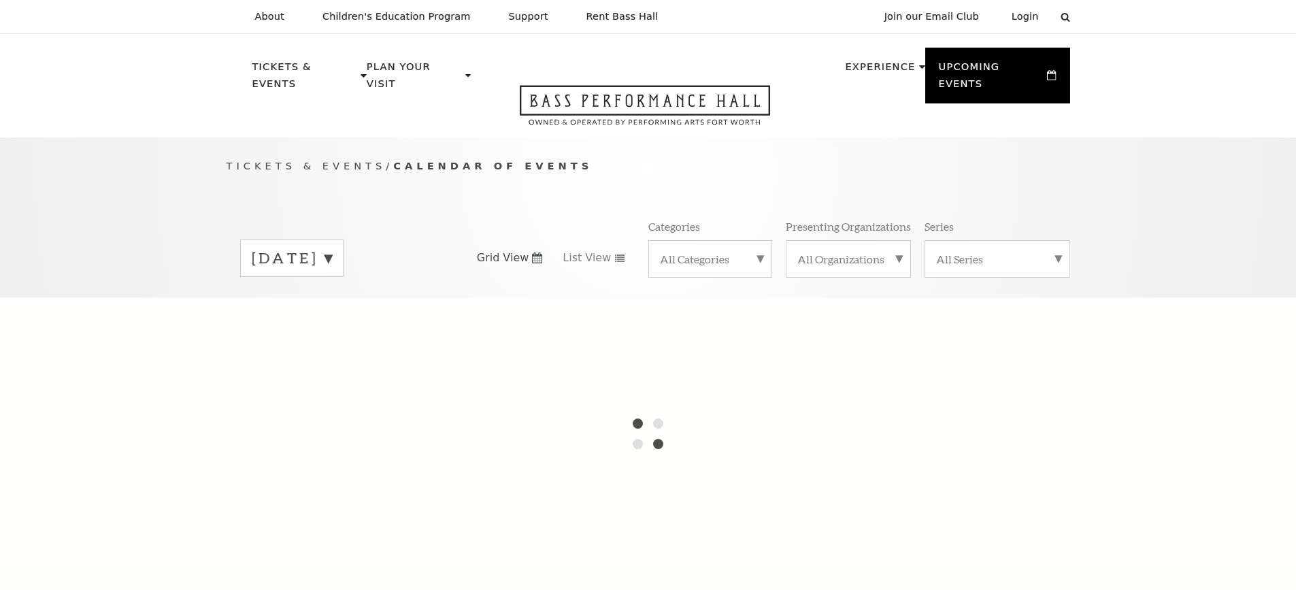 This screenshot has width=1296, height=590. What do you see at coordinates (492, 165) in the screenshot?
I see `span: Calendar of Events` at bounding box center [492, 165].